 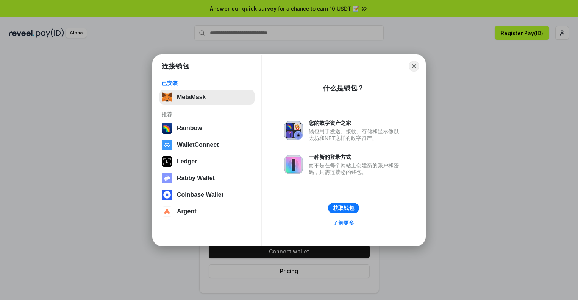 What do you see at coordinates (175, 66) in the screenshot?
I see `h1: 连接钱包` at bounding box center [175, 66].